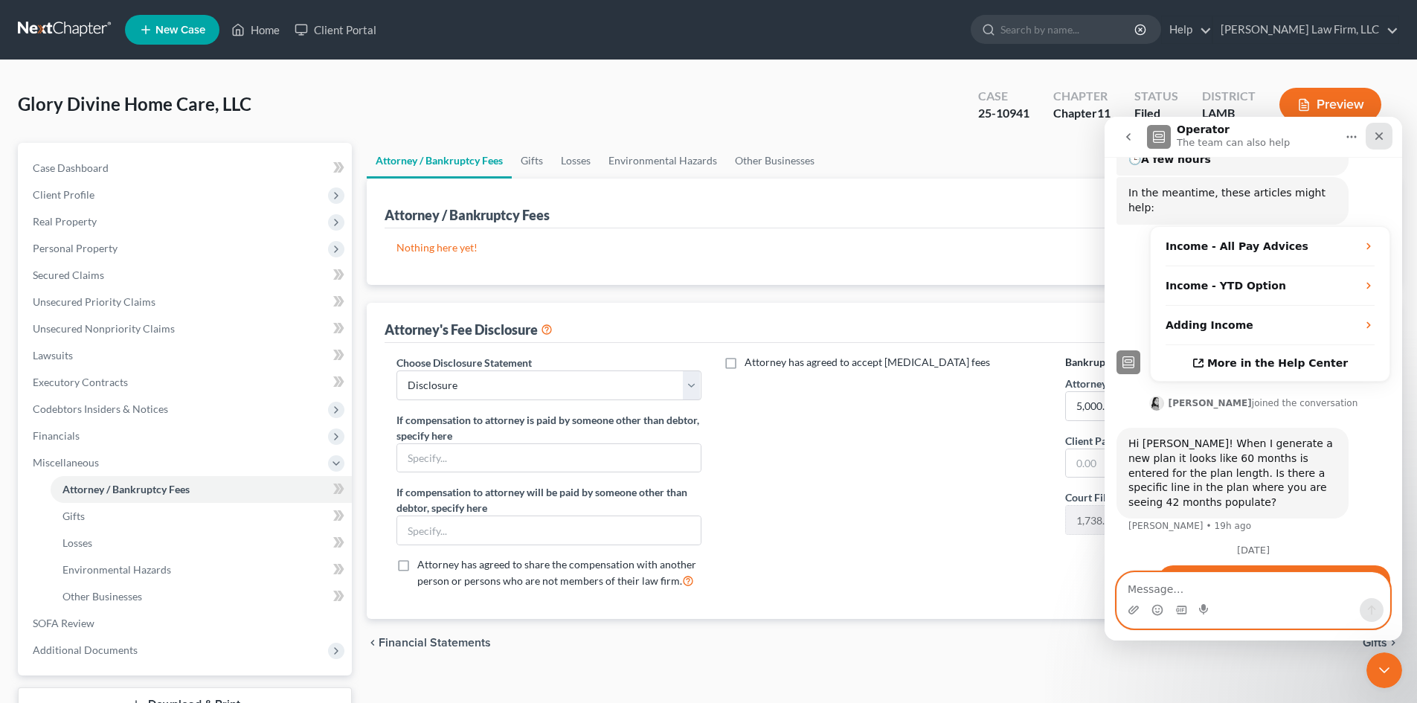  Describe the element at coordinates (63, 623) in the screenshot. I see `span: SOFA Review` at that location.